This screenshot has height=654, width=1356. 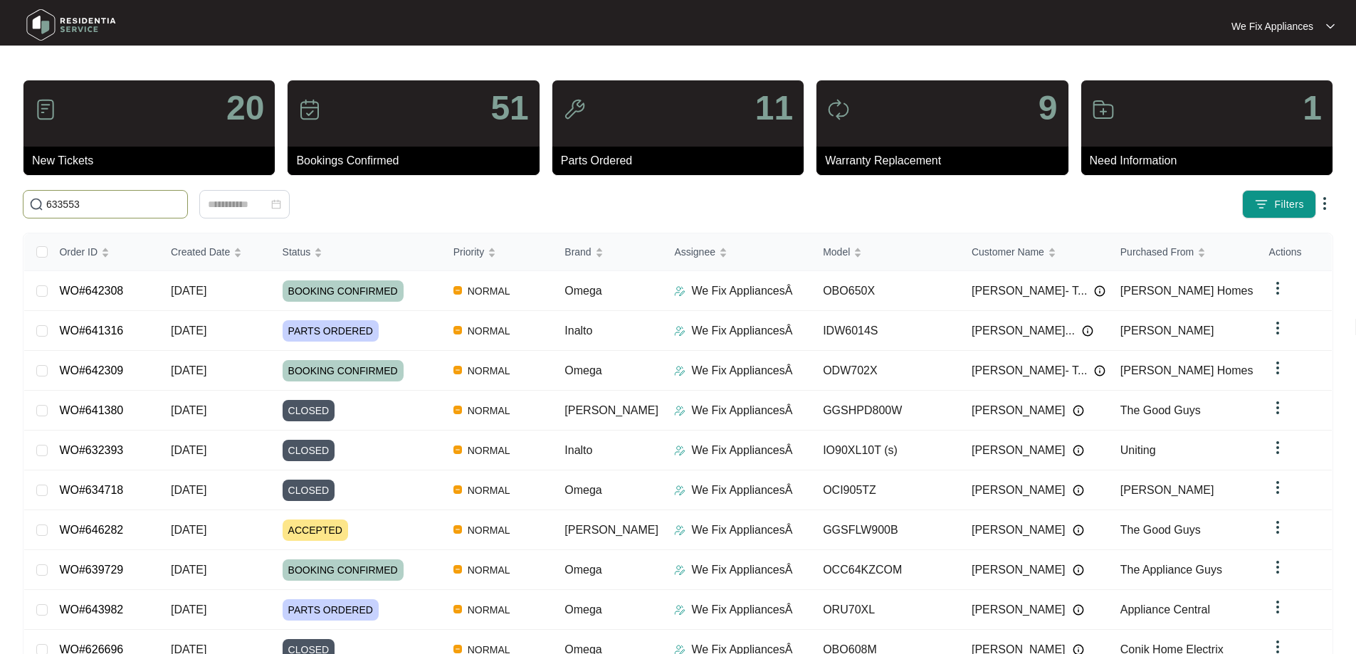 I want to click on p: We Fix Appliances, so click(x=1272, y=26).